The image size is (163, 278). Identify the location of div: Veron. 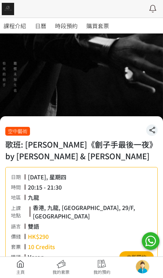
(36, 257).